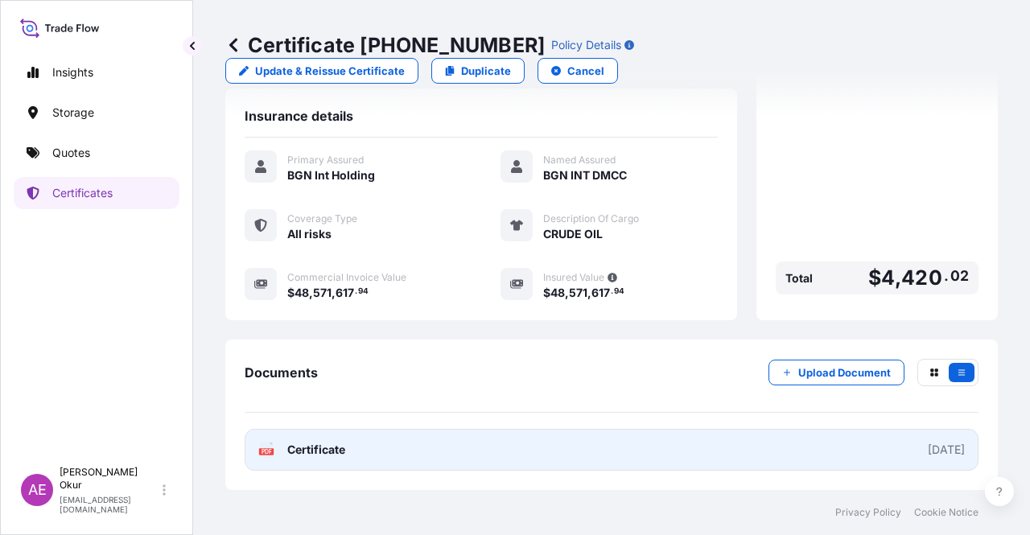 This screenshot has width=1030, height=535. I want to click on span: Insurance details, so click(298, 116).